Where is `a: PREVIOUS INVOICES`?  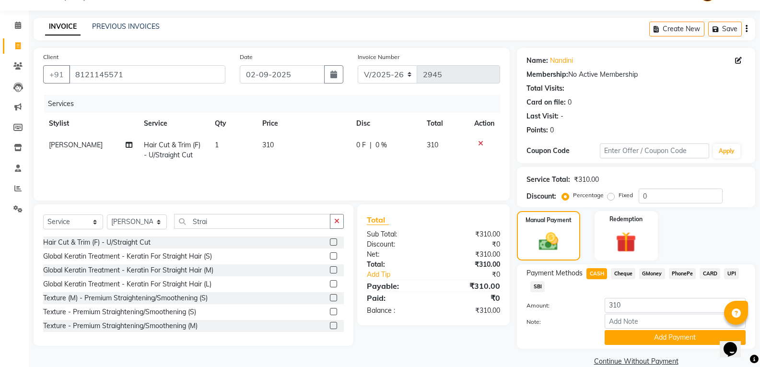 a: PREVIOUS INVOICES is located at coordinates (126, 26).